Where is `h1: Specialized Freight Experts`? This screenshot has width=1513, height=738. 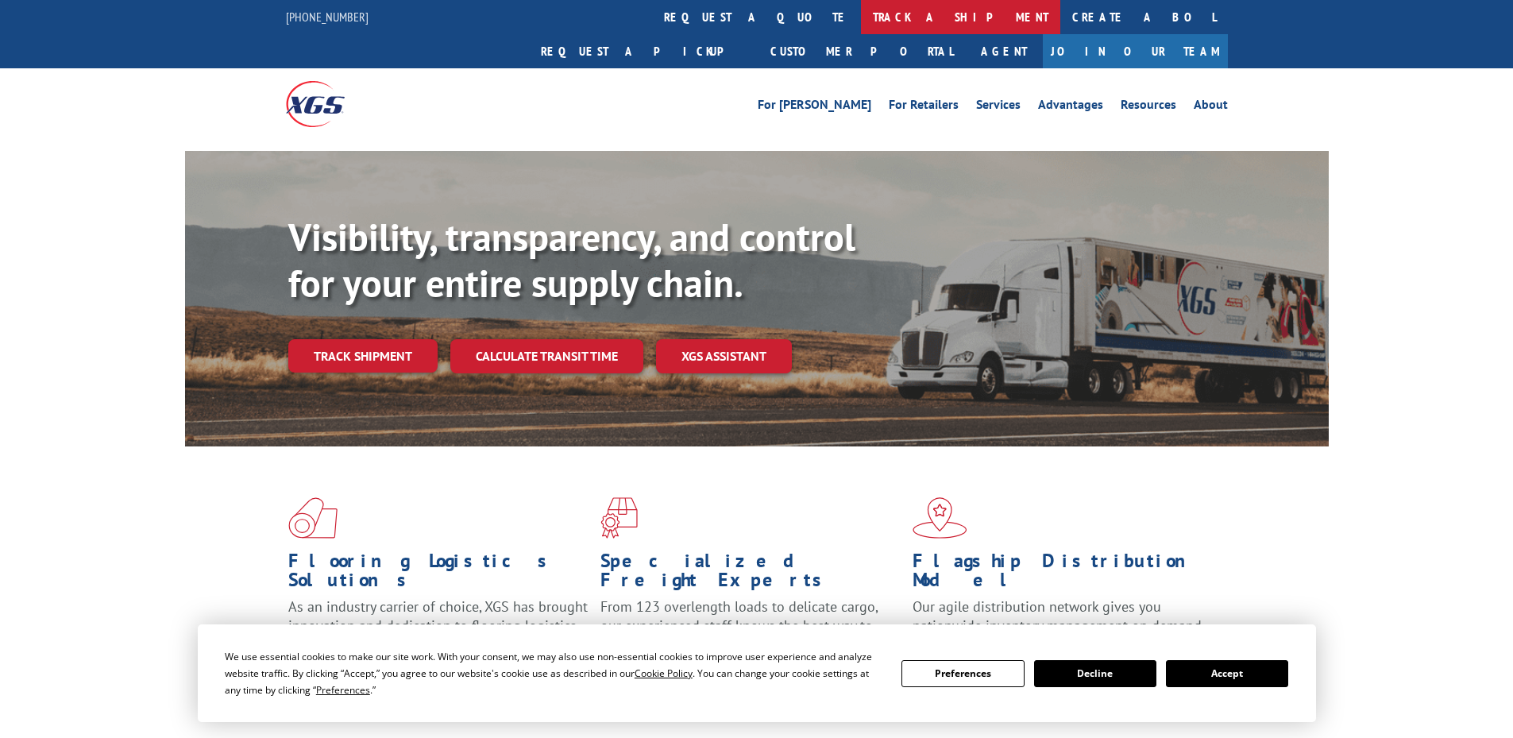
h1: Specialized Freight Experts is located at coordinates (750, 574).